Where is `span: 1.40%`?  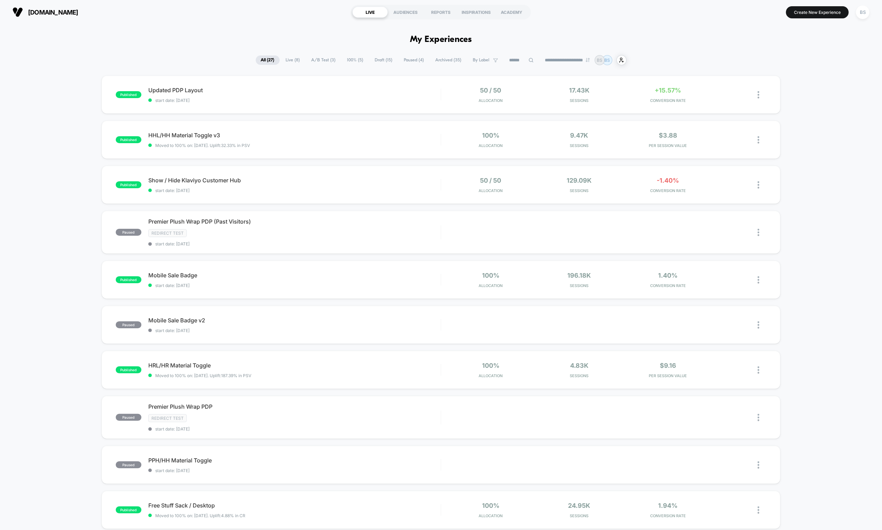 span: 1.40% is located at coordinates (668, 275).